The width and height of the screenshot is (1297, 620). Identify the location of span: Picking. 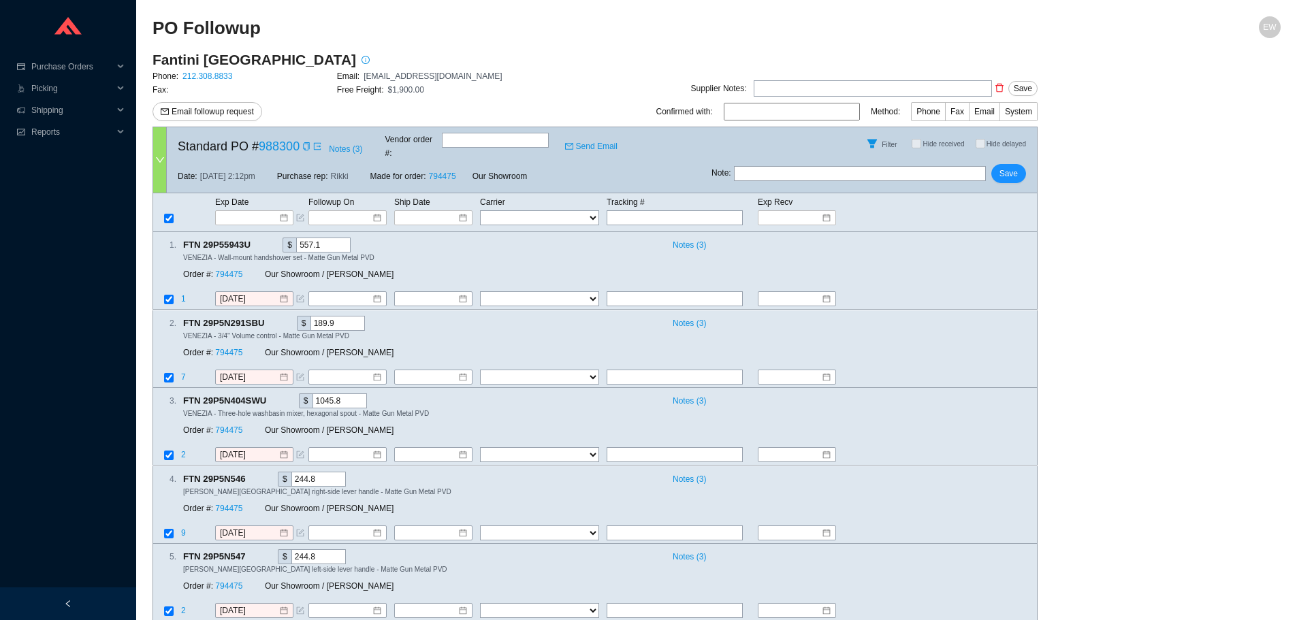
(72, 89).